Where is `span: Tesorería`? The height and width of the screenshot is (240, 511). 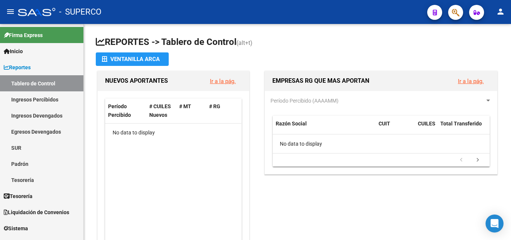 span: Tesorería is located at coordinates (18, 196).